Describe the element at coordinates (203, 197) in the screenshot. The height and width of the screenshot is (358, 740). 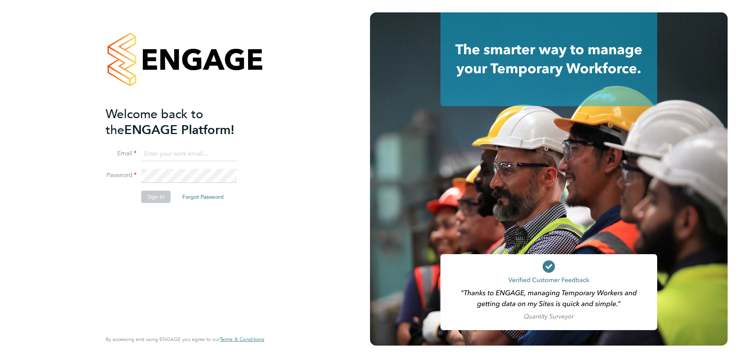
I see `button: Forgot Password` at that location.